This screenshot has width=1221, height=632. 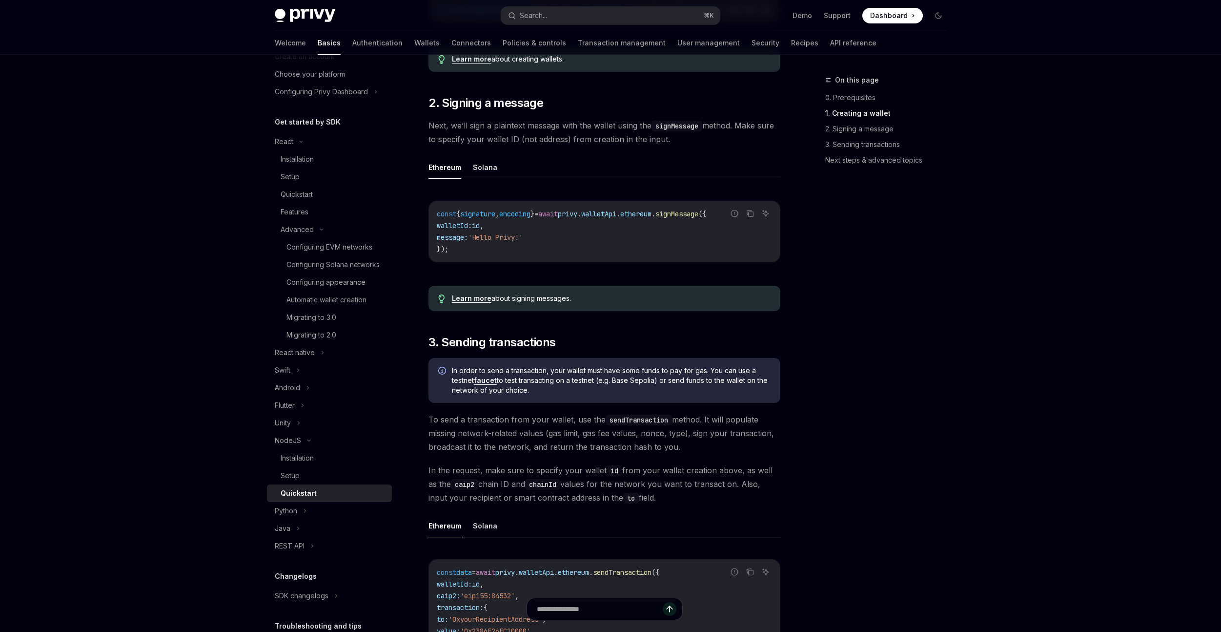 What do you see at coordinates (297, 194) in the screenshot?
I see `div: Quickstart` at bounding box center [297, 194].